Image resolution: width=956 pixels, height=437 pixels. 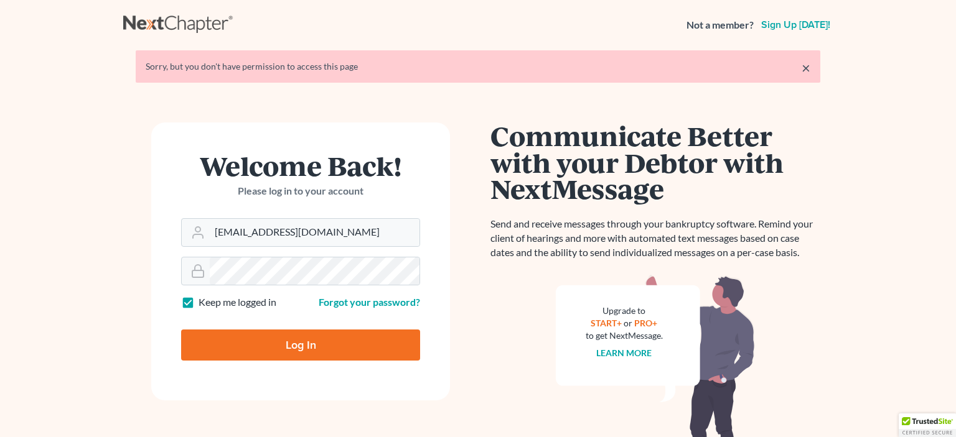 What do you see at coordinates (301, 345) in the screenshot?
I see `input: Log In` at bounding box center [301, 345].